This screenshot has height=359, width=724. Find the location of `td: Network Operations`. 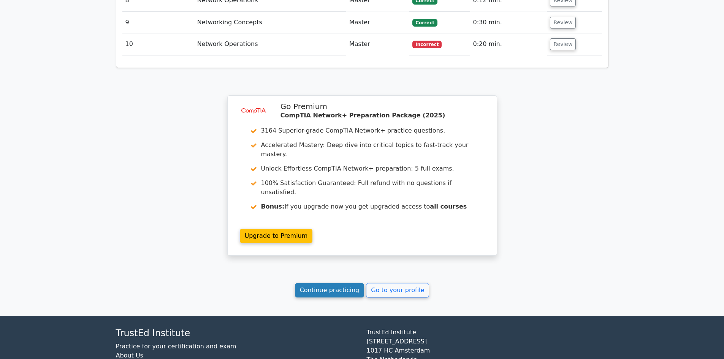

td: Network Operations is located at coordinates (270, 44).